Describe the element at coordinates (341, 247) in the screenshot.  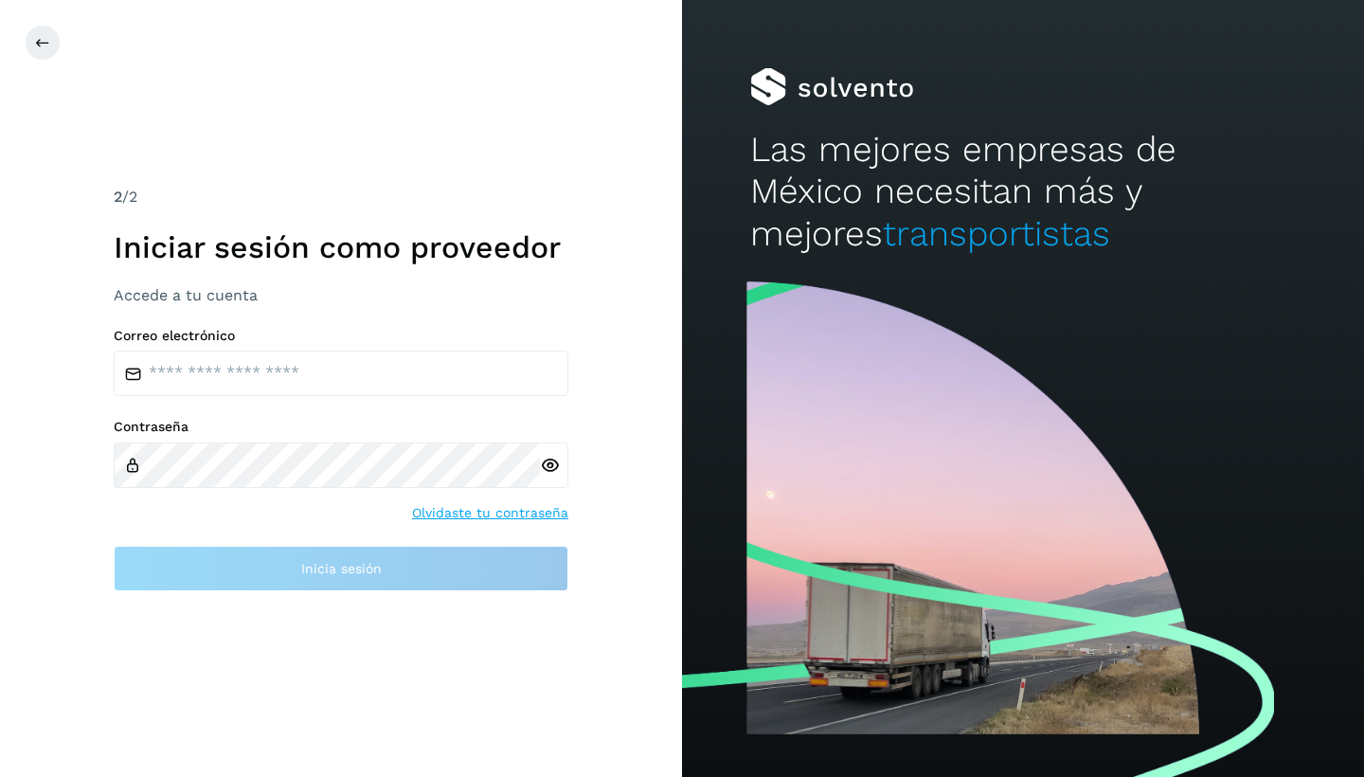
I see `h1: Iniciar sesión como proveedor` at that location.